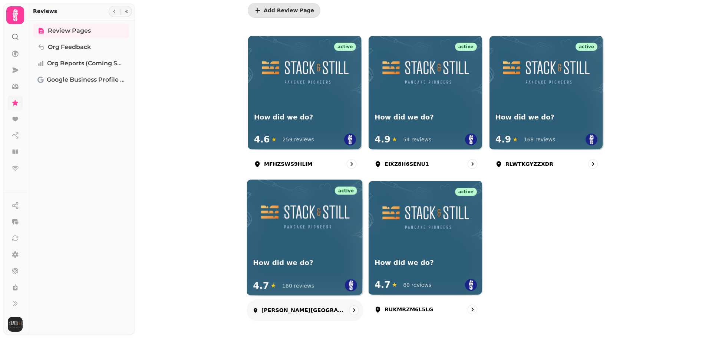  What do you see at coordinates (81, 63) in the screenshot?
I see `a: Org Reports (coming soon)` at bounding box center [81, 63].